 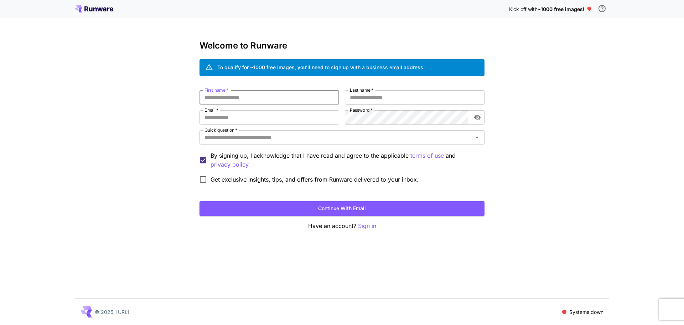 What do you see at coordinates (342, 208) in the screenshot?
I see `button: Continue with email` at bounding box center [342, 208].